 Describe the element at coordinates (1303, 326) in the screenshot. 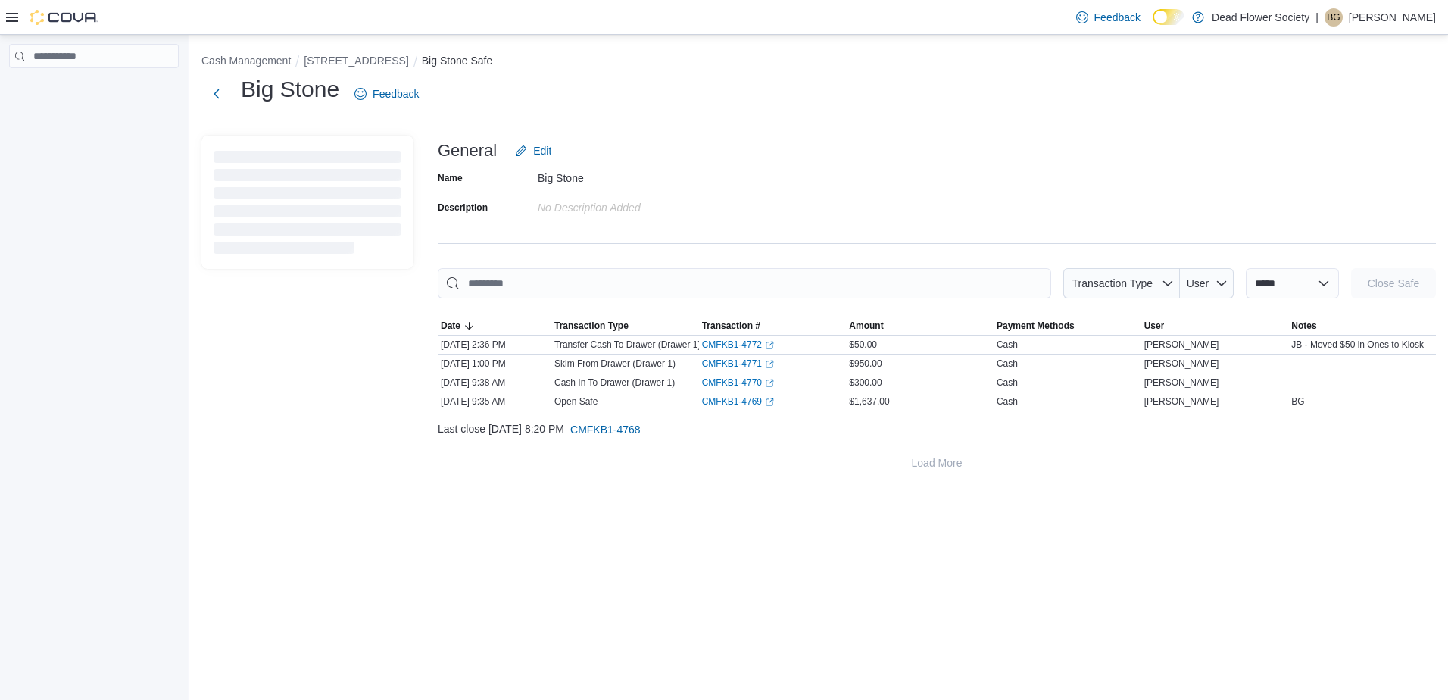

I see `span: Notes` at that location.